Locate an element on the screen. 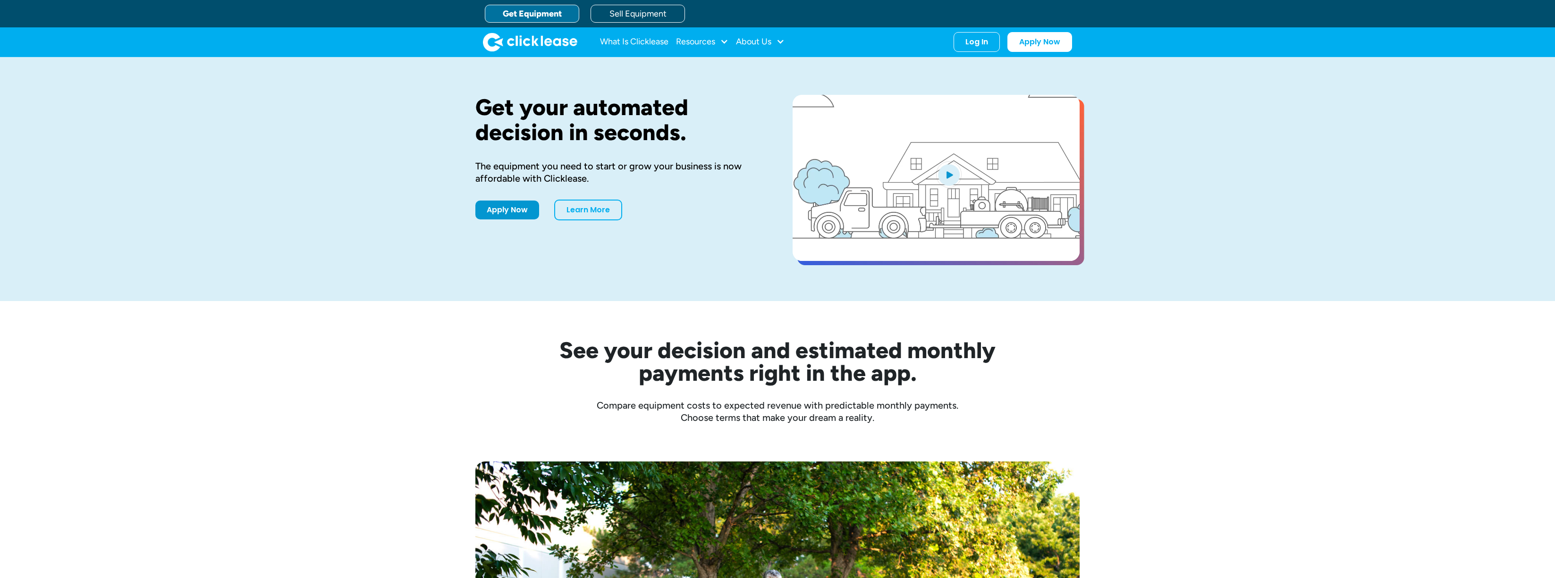 This screenshot has width=1555, height=578. h2: See your decision and estimated monthly payments right in the app. is located at coordinates (777, 361).